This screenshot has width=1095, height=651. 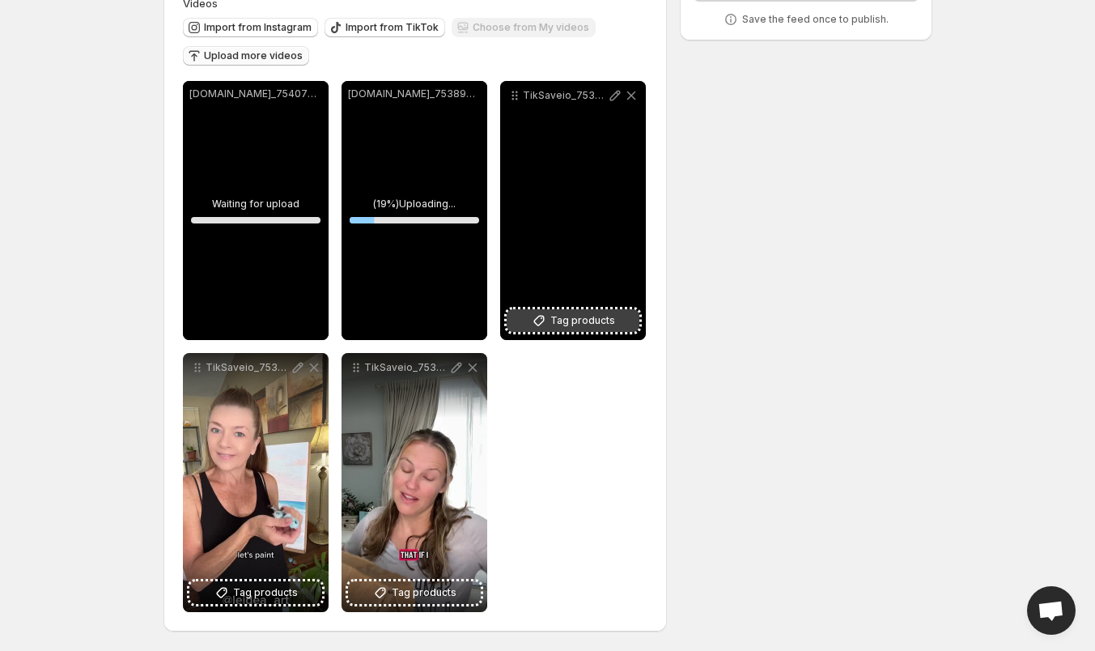 I want to click on div: TikSaveio_7539687553599884599Tag products, so click(x=573, y=210).